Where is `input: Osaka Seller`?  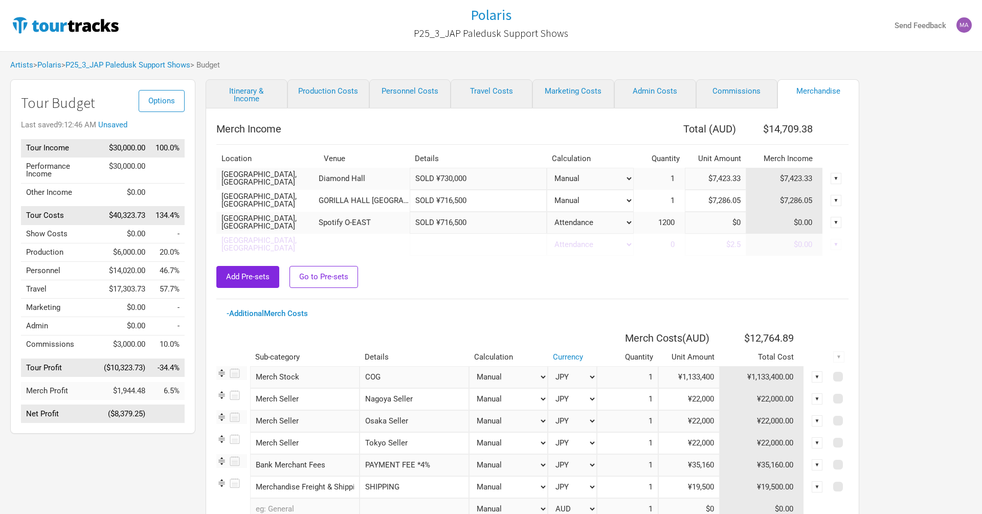 input: Osaka Seller is located at coordinates (414, 421).